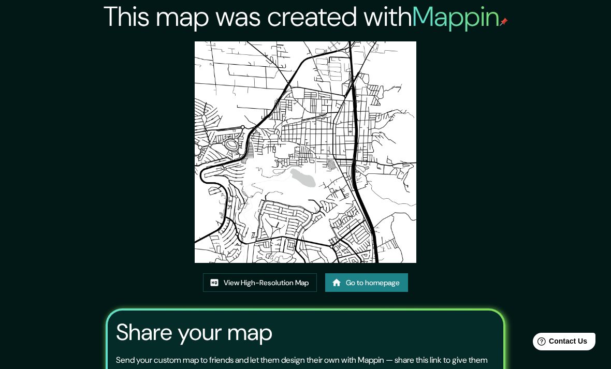  I want to click on img: mappin-pin, so click(504, 22).